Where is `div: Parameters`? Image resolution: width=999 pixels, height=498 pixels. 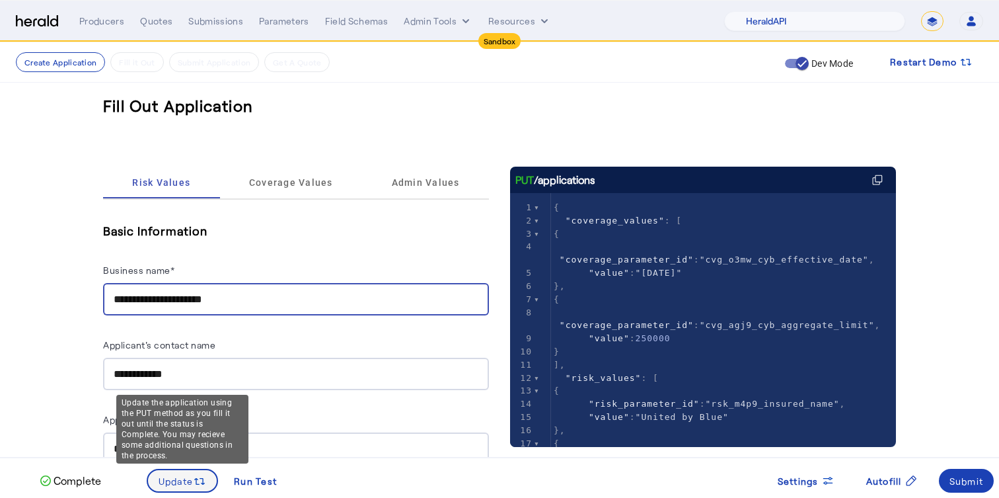 div: Parameters is located at coordinates (284, 21).